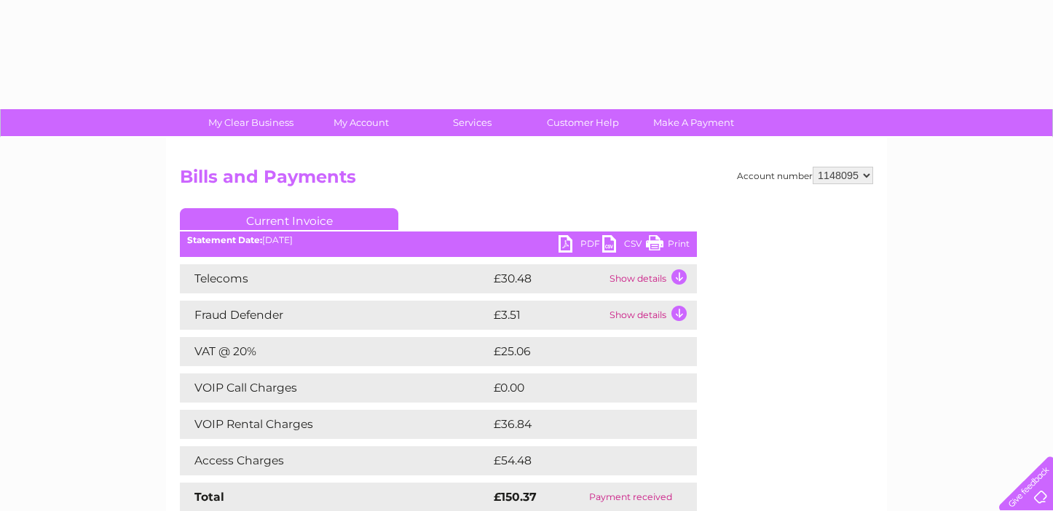 This screenshot has width=1053, height=511. What do you see at coordinates (335, 279) in the screenshot?
I see `td: Telecoms` at bounding box center [335, 279].